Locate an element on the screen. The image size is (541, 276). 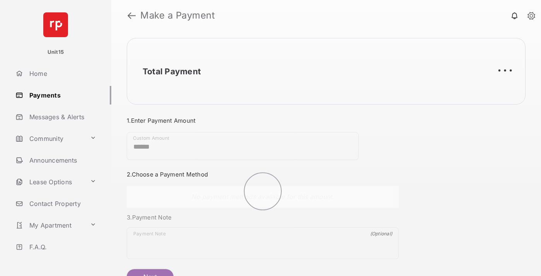
h3: 1. Enter Payment Amount is located at coordinates (263, 120).